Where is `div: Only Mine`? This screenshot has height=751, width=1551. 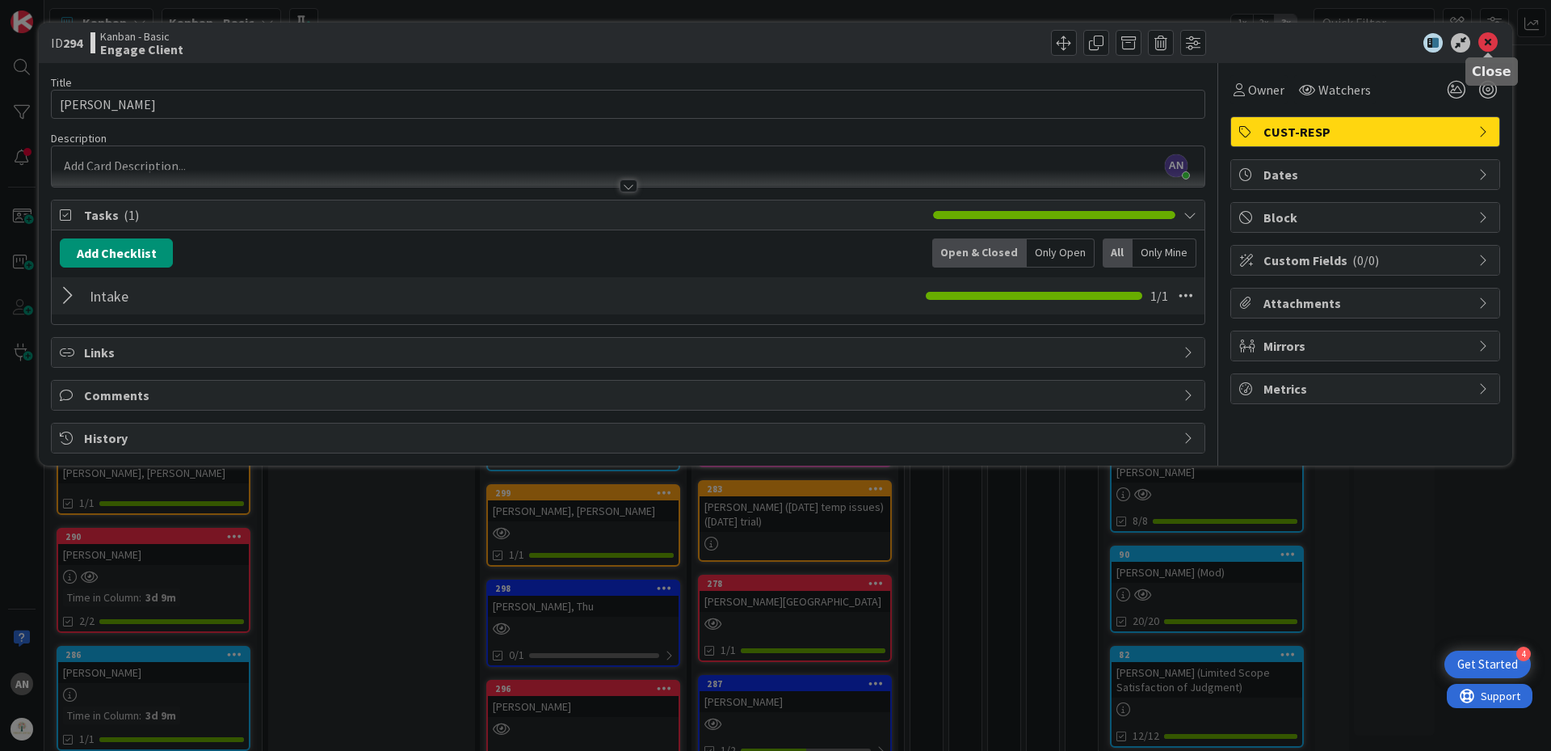 div: Only Mine is located at coordinates (1164, 253).